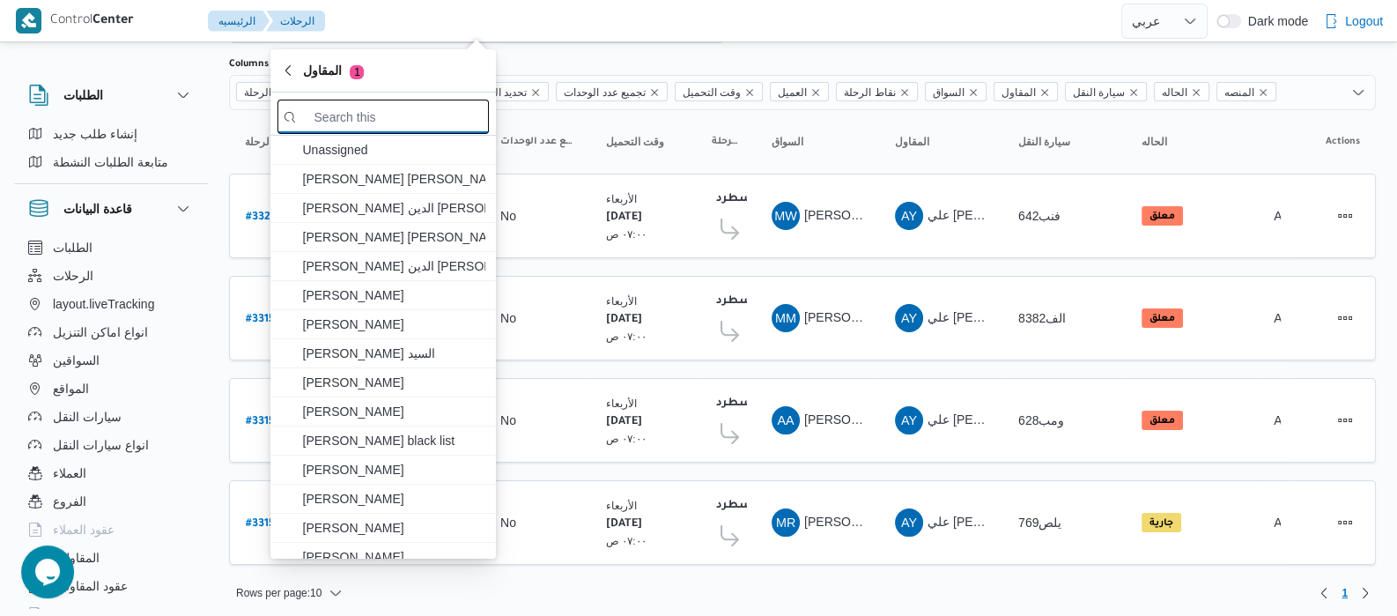 Image resolution: width=1397 pixels, height=616 pixels. I want to click on button: عقود العملاء, so click(111, 530).